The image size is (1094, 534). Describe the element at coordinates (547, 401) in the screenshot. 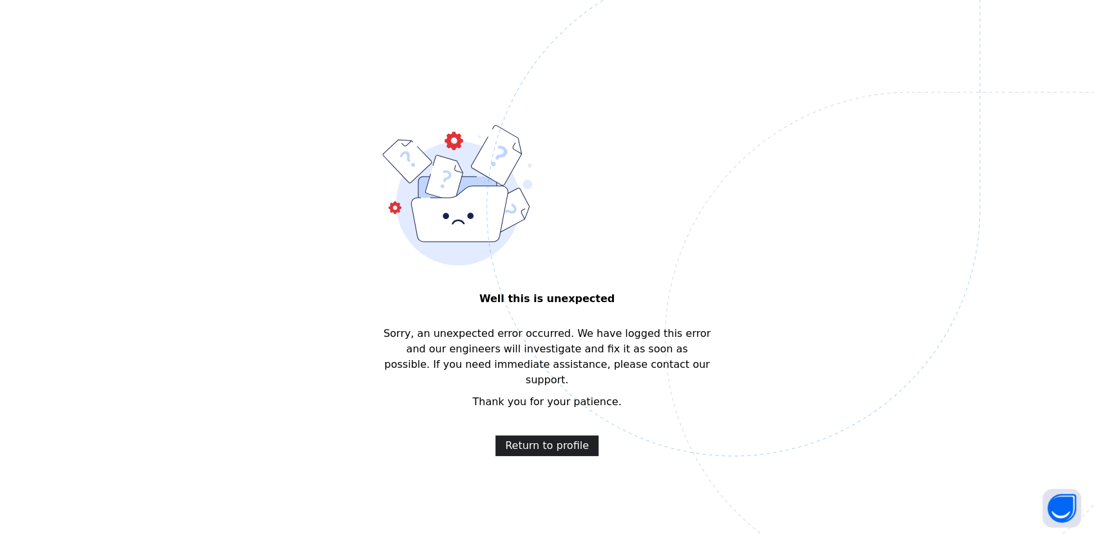

I see `span: Thank you for your patience.` at that location.